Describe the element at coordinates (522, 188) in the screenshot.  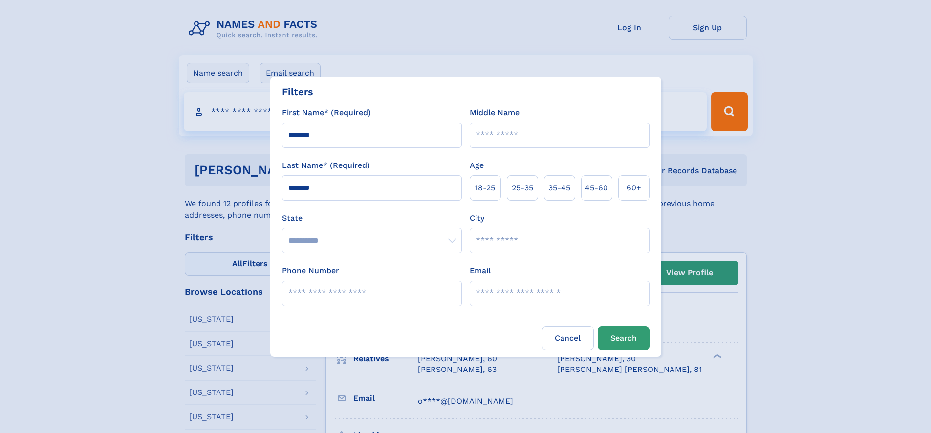
I see `span: 25‑35` at that location.